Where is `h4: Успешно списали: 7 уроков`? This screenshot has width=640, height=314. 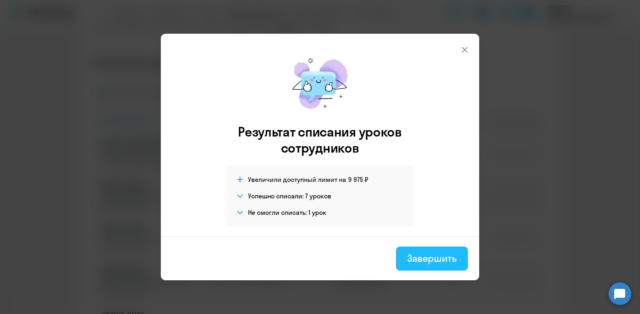
h4: Успешно списали: 7 уроков is located at coordinates (290, 196).